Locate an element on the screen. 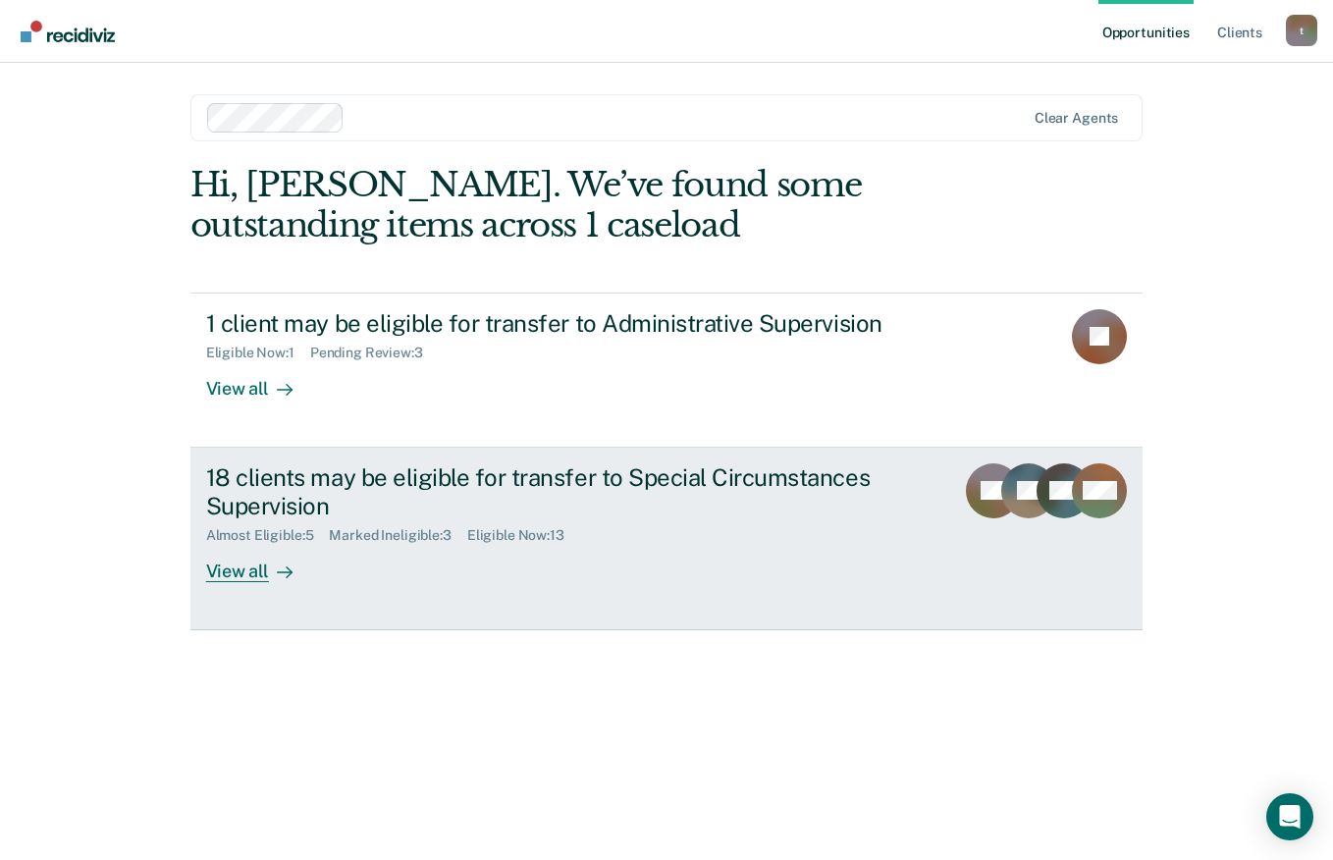 The width and height of the screenshot is (1333, 860). div: Marked Ineligible : 3 is located at coordinates (398, 535).